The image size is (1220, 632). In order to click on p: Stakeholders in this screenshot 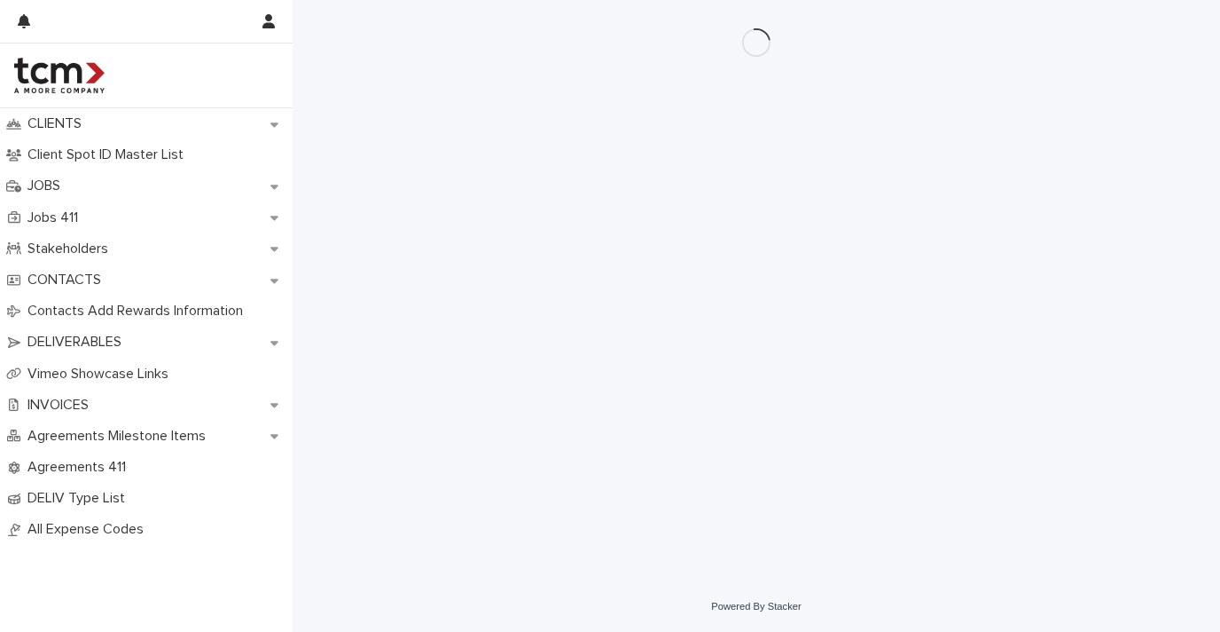, I will do `click(71, 248)`.